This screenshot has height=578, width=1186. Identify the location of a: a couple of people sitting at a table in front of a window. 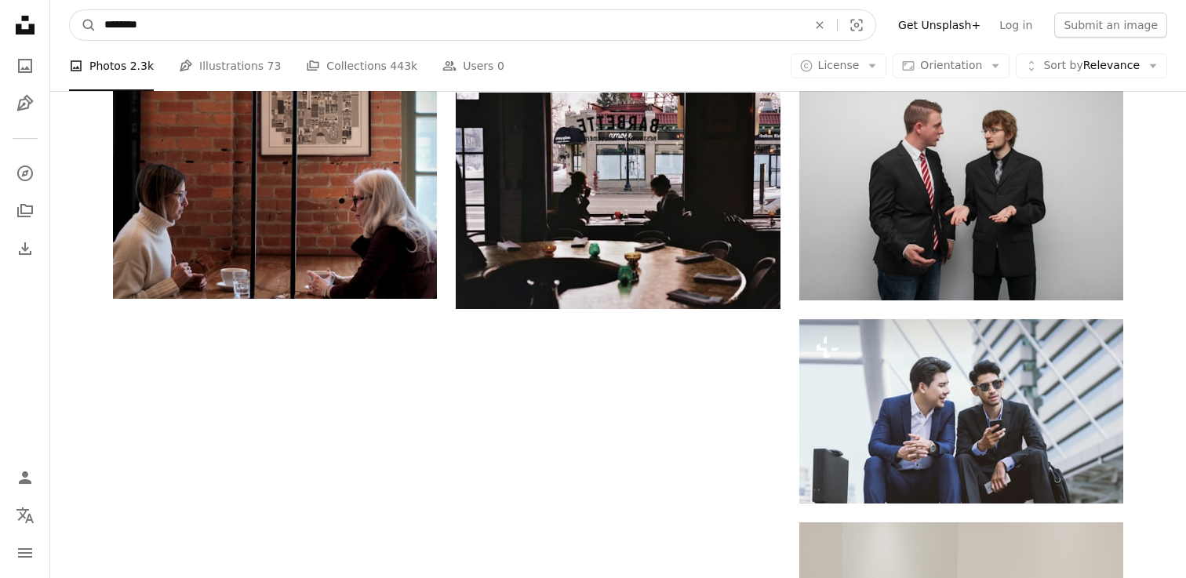
(618, 201).